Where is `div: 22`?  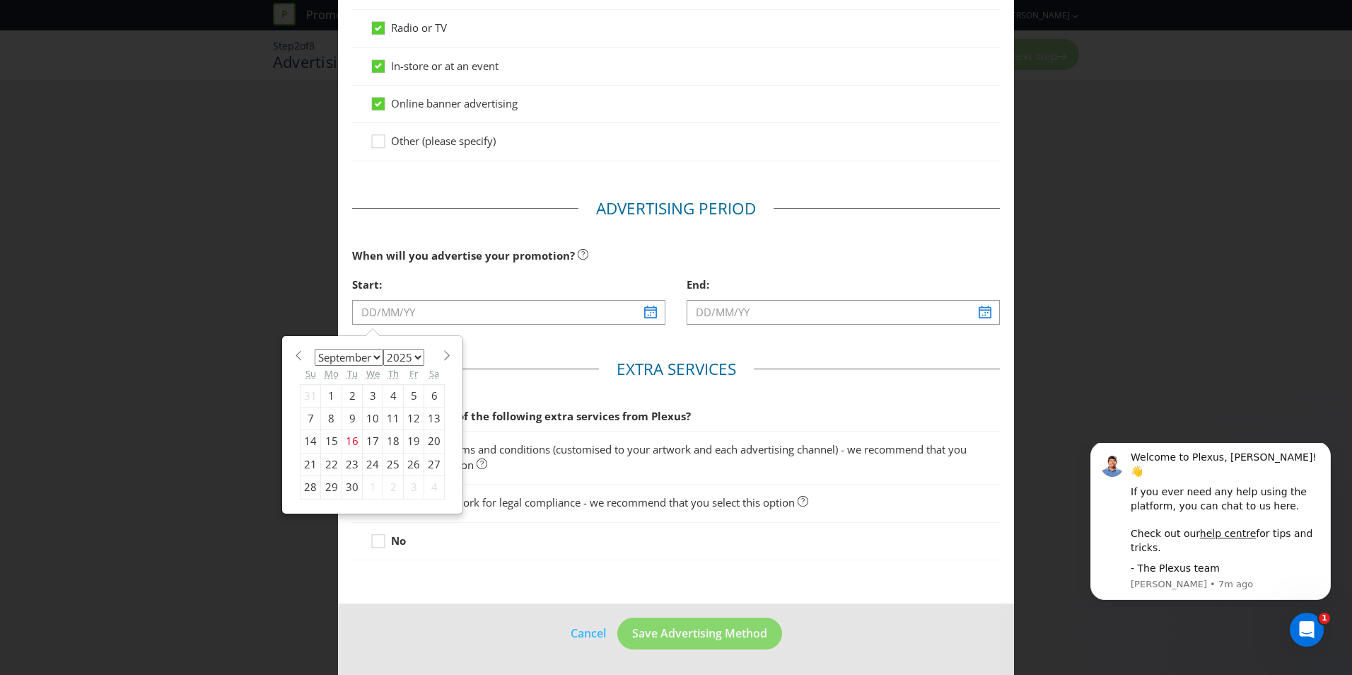
div: 22 is located at coordinates (332, 464).